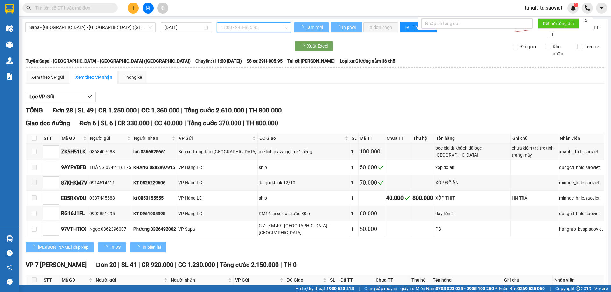 Image resolution: width=611 pixels, height=292 pixels. What do you see at coordinates (303, 152) in the screenshot?
I see `div: mê linh plaza gọi trc 1 tiếng` at bounding box center [303, 152].